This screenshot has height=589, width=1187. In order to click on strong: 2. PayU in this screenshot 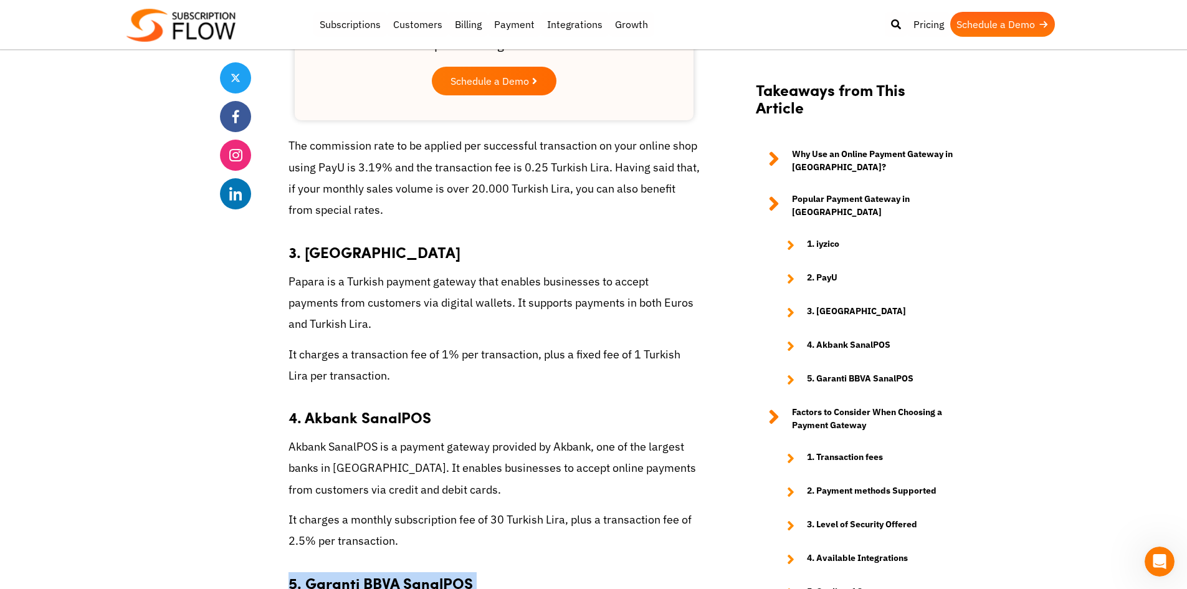, I will do `click(822, 279)`.